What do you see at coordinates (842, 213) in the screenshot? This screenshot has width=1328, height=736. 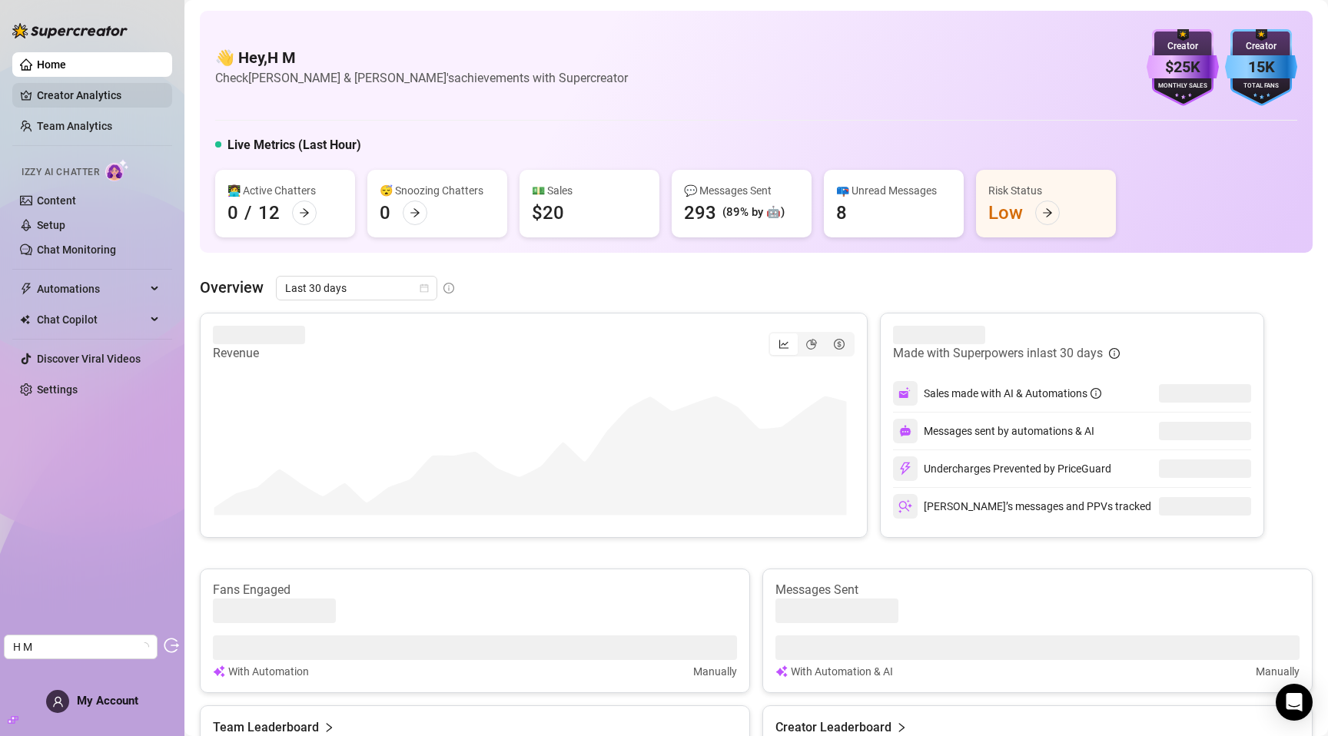 I see `div: 8` at bounding box center [842, 213].